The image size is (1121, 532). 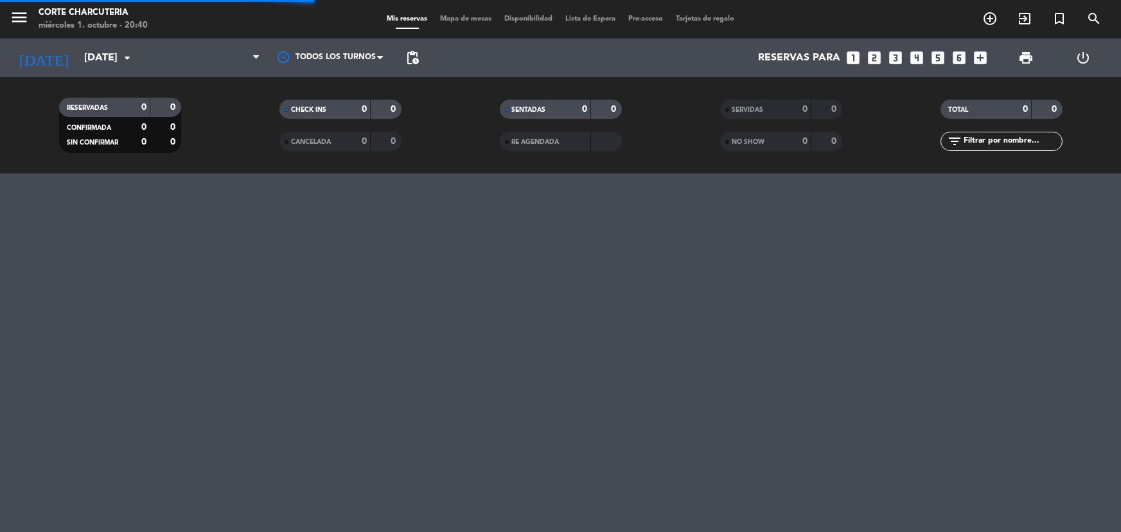 I want to click on i: looks_two, so click(x=874, y=58).